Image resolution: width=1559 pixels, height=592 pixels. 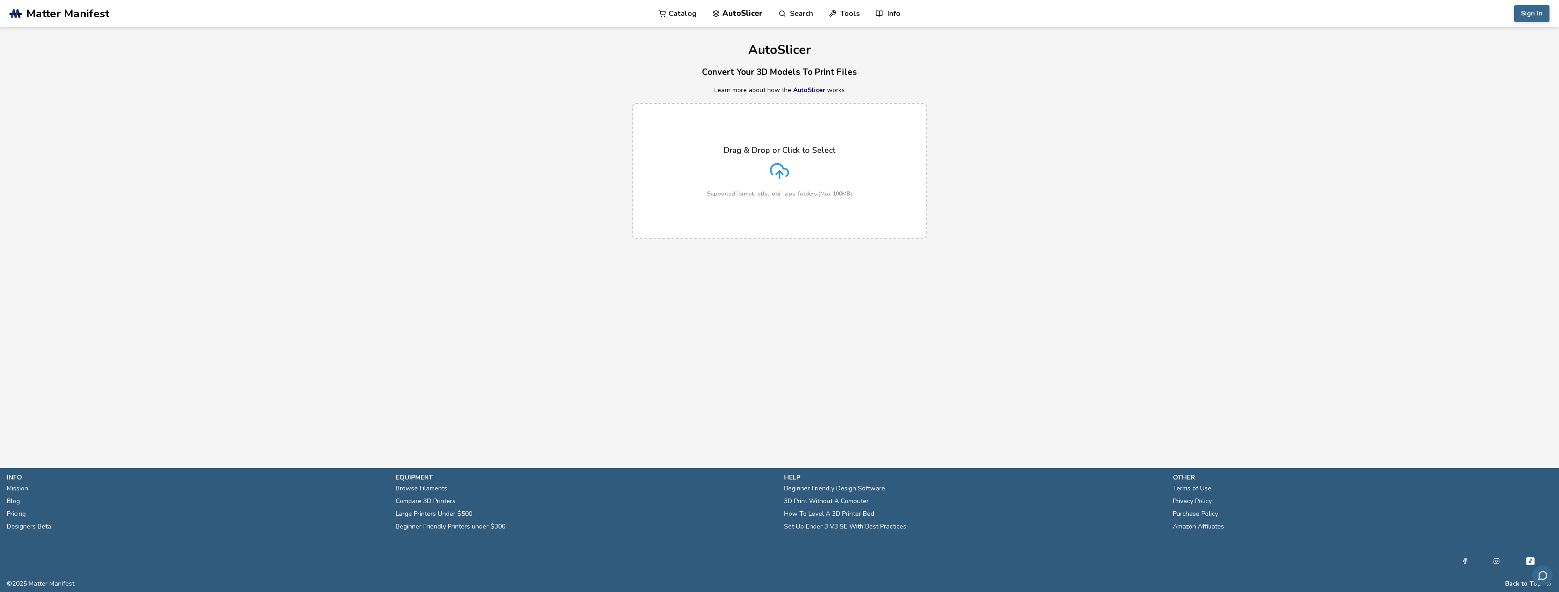 What do you see at coordinates (197, 477) in the screenshot?
I see `p: info` at bounding box center [197, 477].